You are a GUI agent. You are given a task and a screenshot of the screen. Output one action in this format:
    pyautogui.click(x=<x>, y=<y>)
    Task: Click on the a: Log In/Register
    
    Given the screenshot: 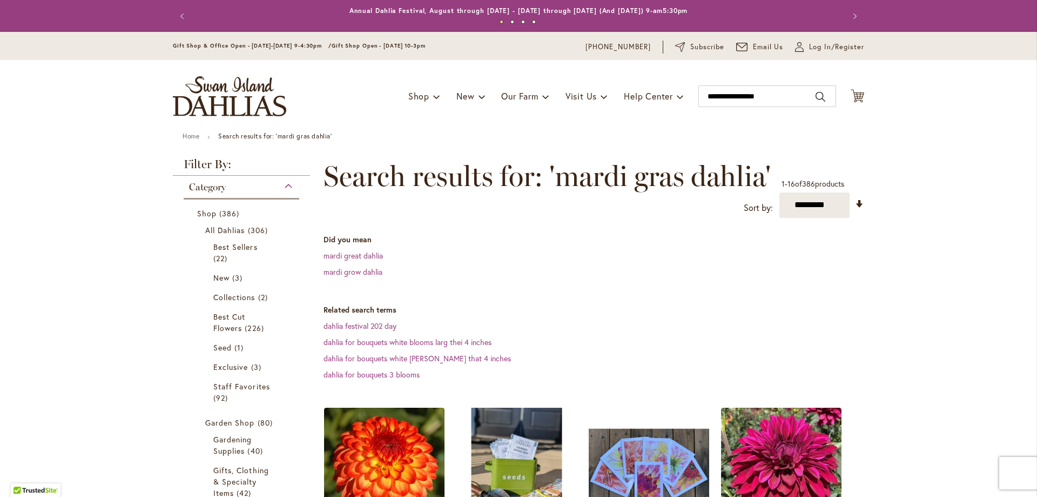 What is the action you would take?
    pyautogui.click(x=830, y=47)
    